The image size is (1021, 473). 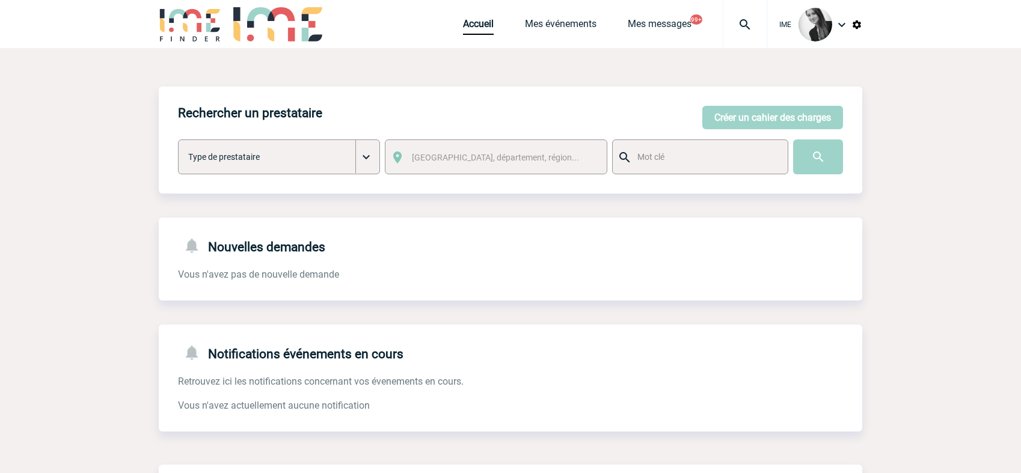 I want to click on input: Submit, so click(x=818, y=157).